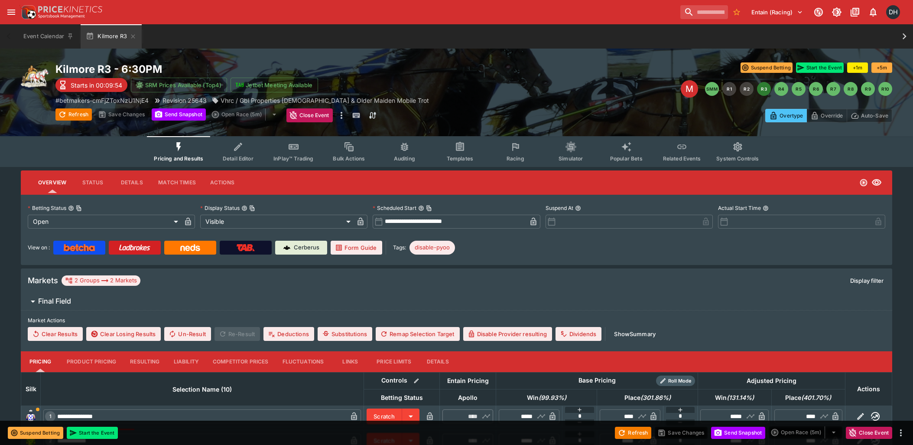  Describe the element at coordinates (786, 115) in the screenshot. I see `button: Overtype` at that location.